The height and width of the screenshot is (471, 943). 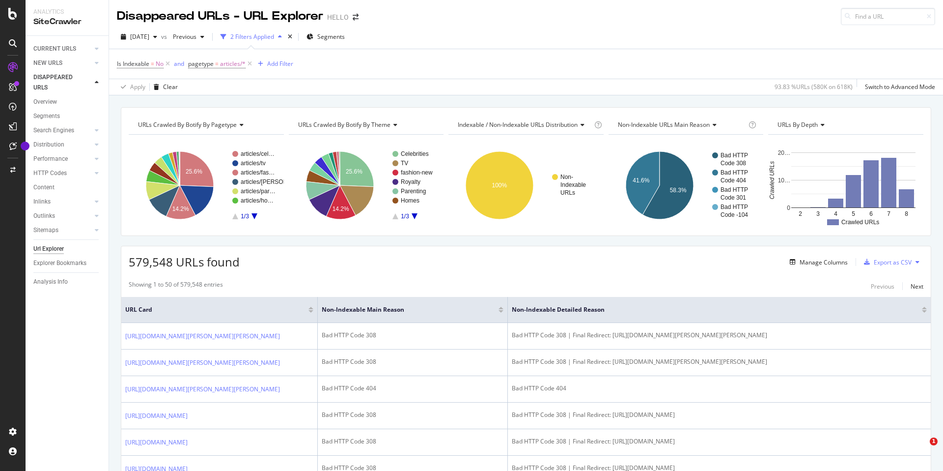 What do you see at coordinates (67, 249) in the screenshot?
I see `a: Url Explorer` at bounding box center [67, 249].